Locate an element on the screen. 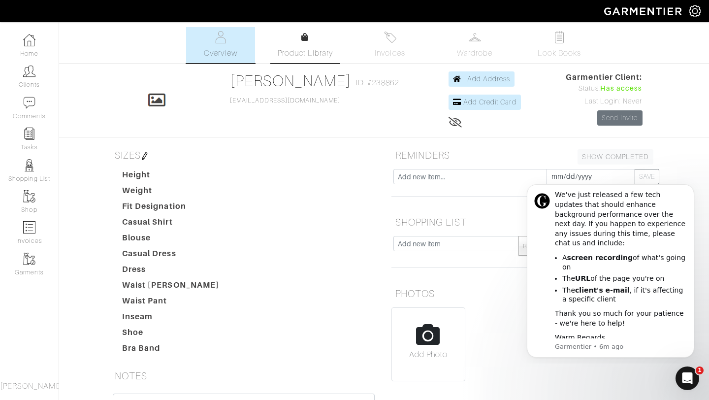 Image resolution: width=709 pixels, height=400 pixels. dt: Blouse is located at coordinates (171, 240).